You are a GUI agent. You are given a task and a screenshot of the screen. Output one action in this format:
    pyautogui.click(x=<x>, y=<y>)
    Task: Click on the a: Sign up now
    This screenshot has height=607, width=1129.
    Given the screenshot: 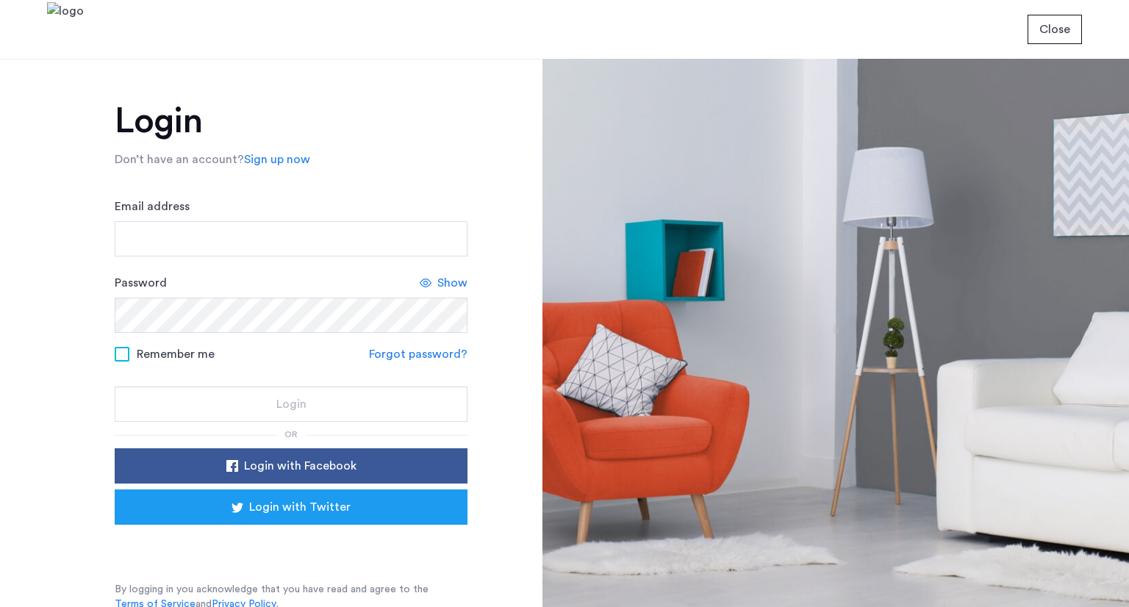 What is the action you would take?
    pyautogui.click(x=277, y=159)
    